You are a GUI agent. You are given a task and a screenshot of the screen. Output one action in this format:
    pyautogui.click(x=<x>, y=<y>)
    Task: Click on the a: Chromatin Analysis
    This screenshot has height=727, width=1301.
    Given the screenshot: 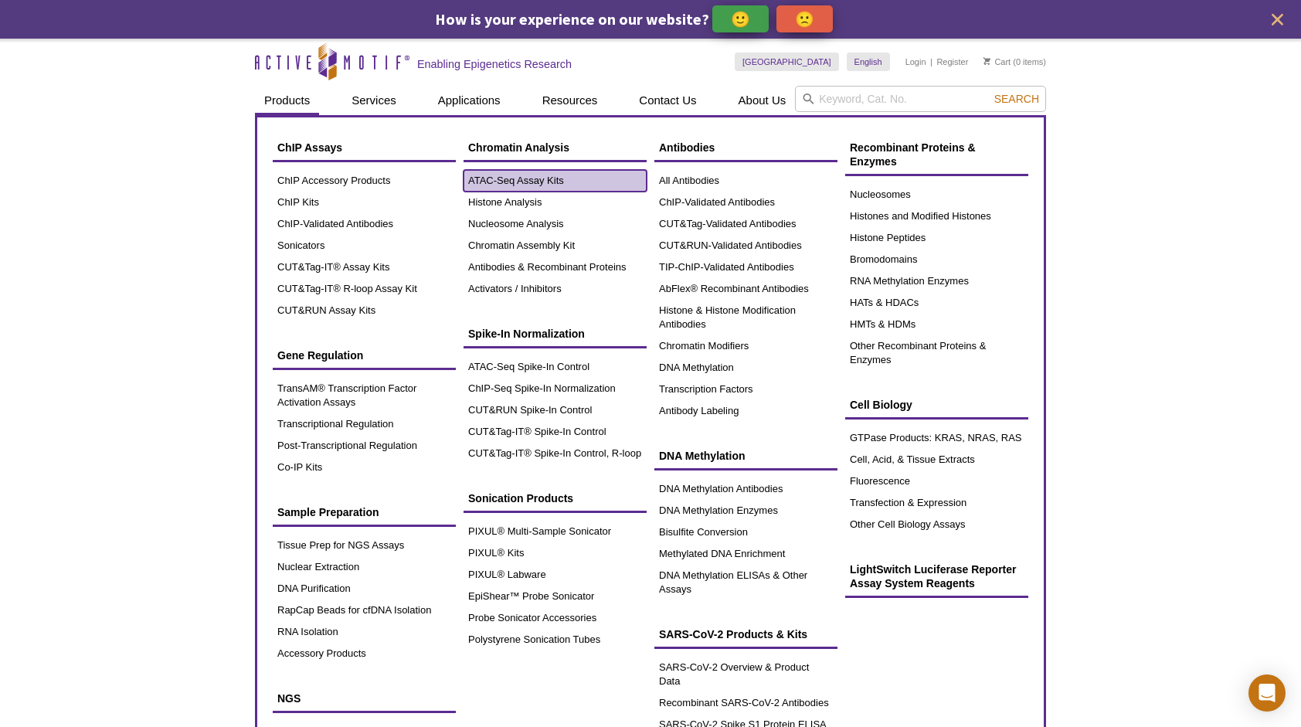 What is the action you would take?
    pyautogui.click(x=555, y=148)
    